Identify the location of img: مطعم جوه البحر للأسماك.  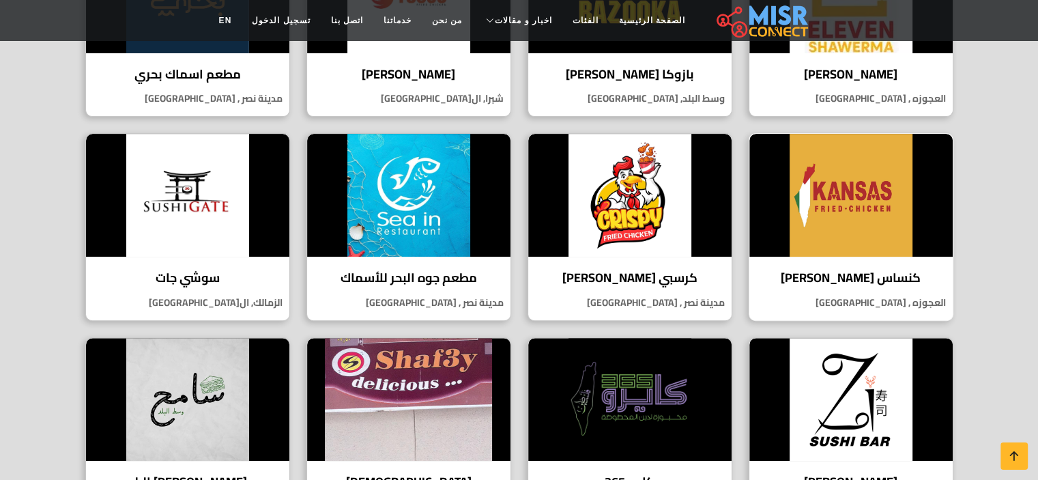
(409, 195).